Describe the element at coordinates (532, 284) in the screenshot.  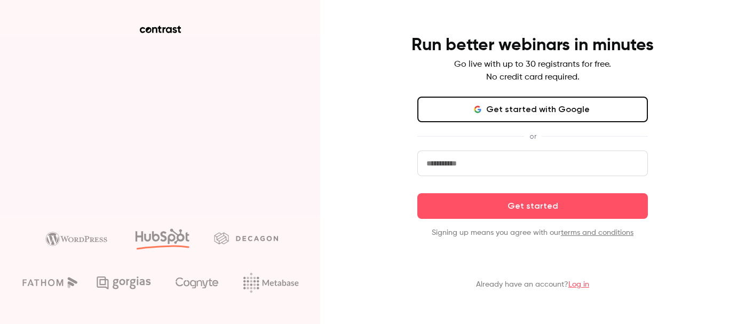
I see `p: Already have an account?` at that location.